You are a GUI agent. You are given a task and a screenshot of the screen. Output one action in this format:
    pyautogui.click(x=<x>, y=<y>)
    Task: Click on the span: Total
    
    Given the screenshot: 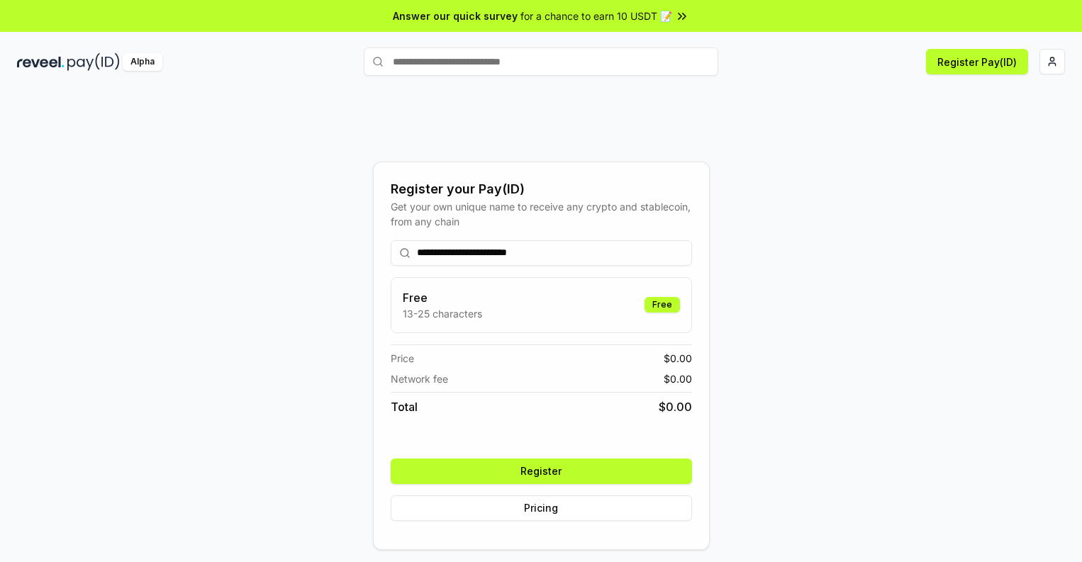 What is the action you would take?
    pyautogui.click(x=404, y=407)
    